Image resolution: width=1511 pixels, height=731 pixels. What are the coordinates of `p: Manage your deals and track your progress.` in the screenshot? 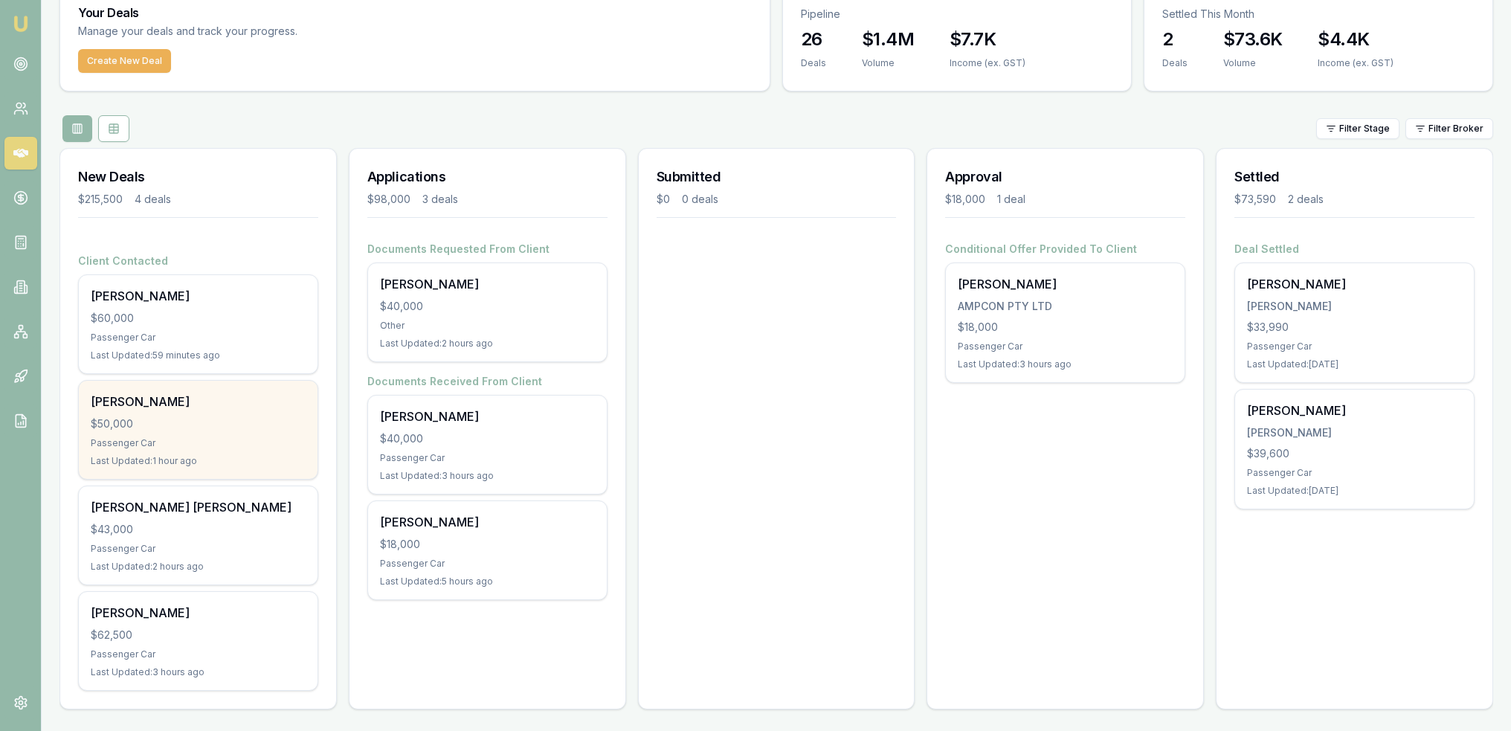 It's located at (268, 31).